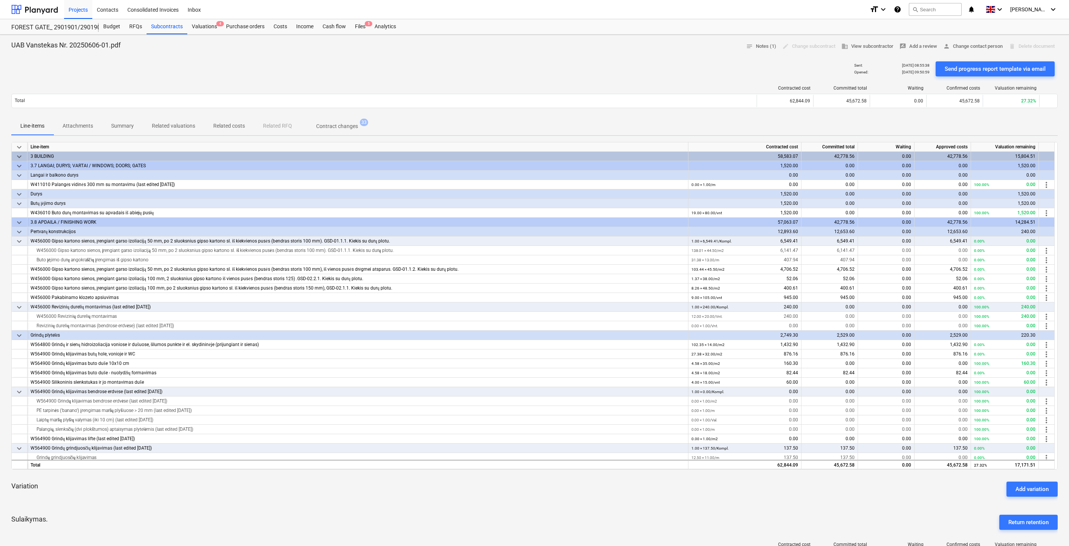 Image resolution: width=1069 pixels, height=546 pixels. What do you see at coordinates (708, 269) in the screenshot?
I see `small: 103.44 × 45.50 / m2` at bounding box center [708, 269].